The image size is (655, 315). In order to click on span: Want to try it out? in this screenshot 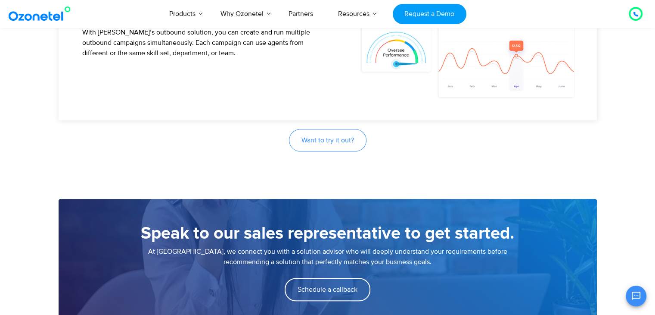, I will do `click(328, 140)`.